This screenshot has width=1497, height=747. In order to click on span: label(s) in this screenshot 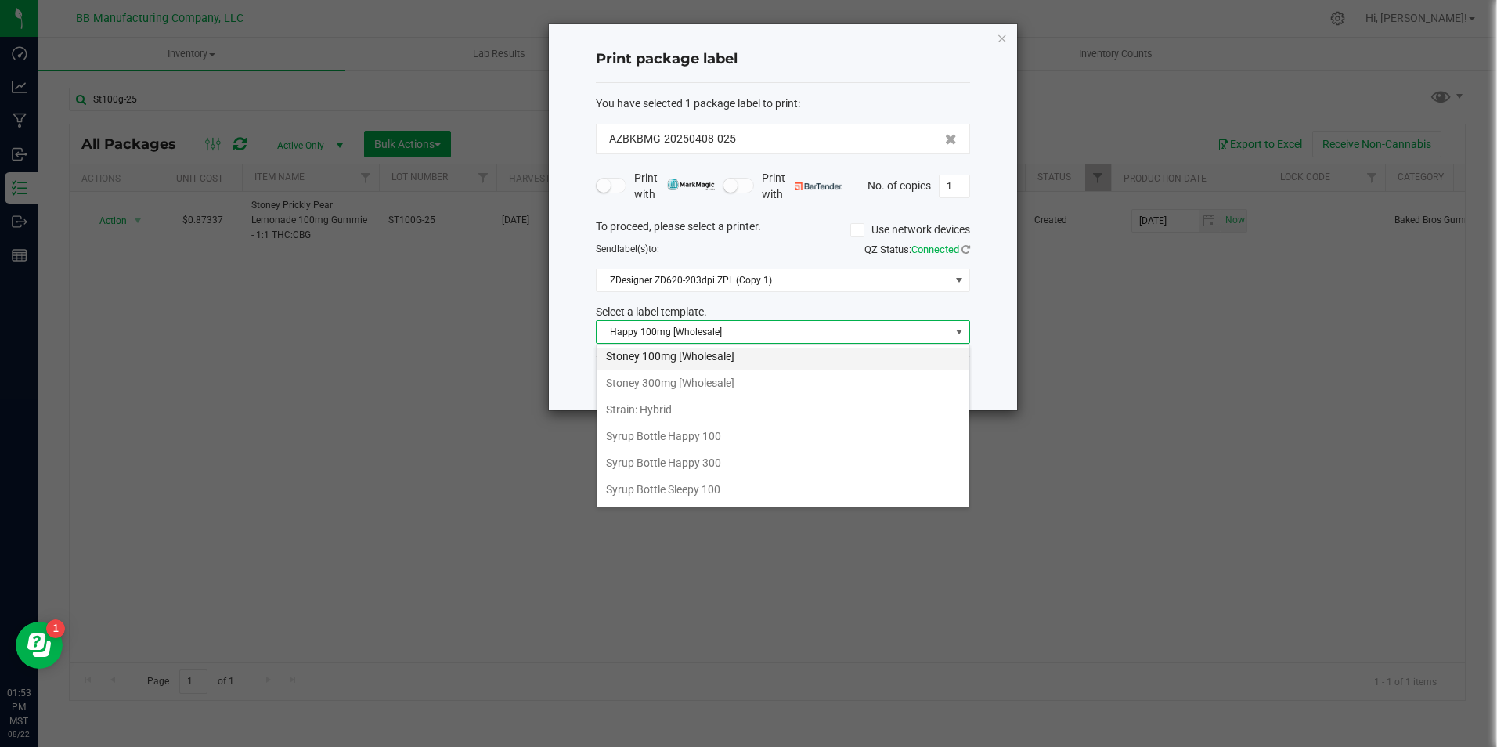, I will do `click(632, 249)`.